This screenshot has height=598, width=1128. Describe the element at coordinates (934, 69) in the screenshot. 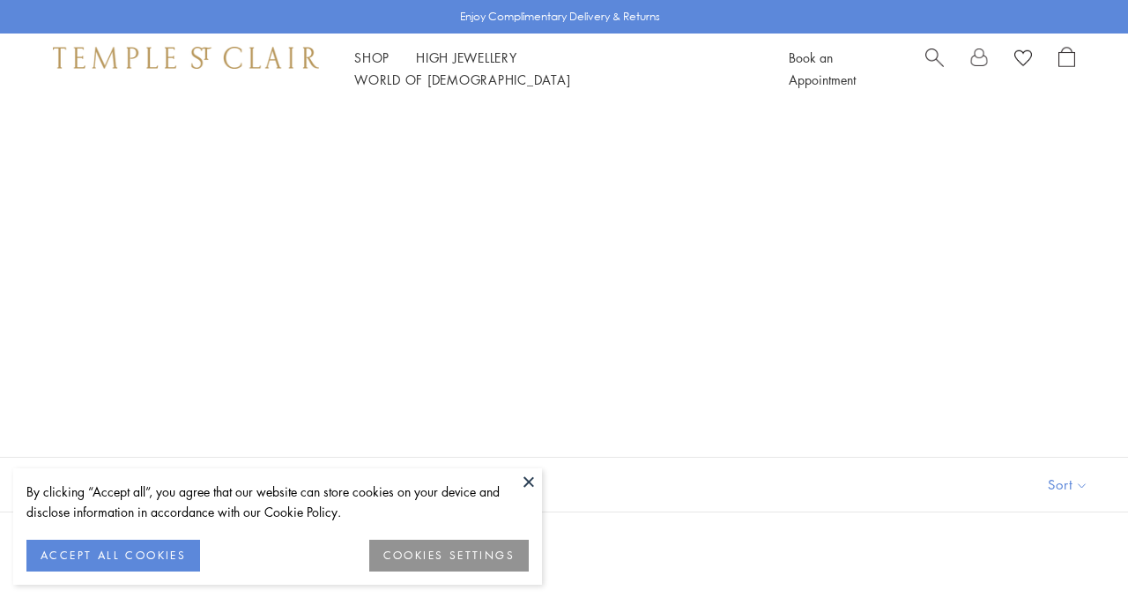

I see `a: Search` at that location.